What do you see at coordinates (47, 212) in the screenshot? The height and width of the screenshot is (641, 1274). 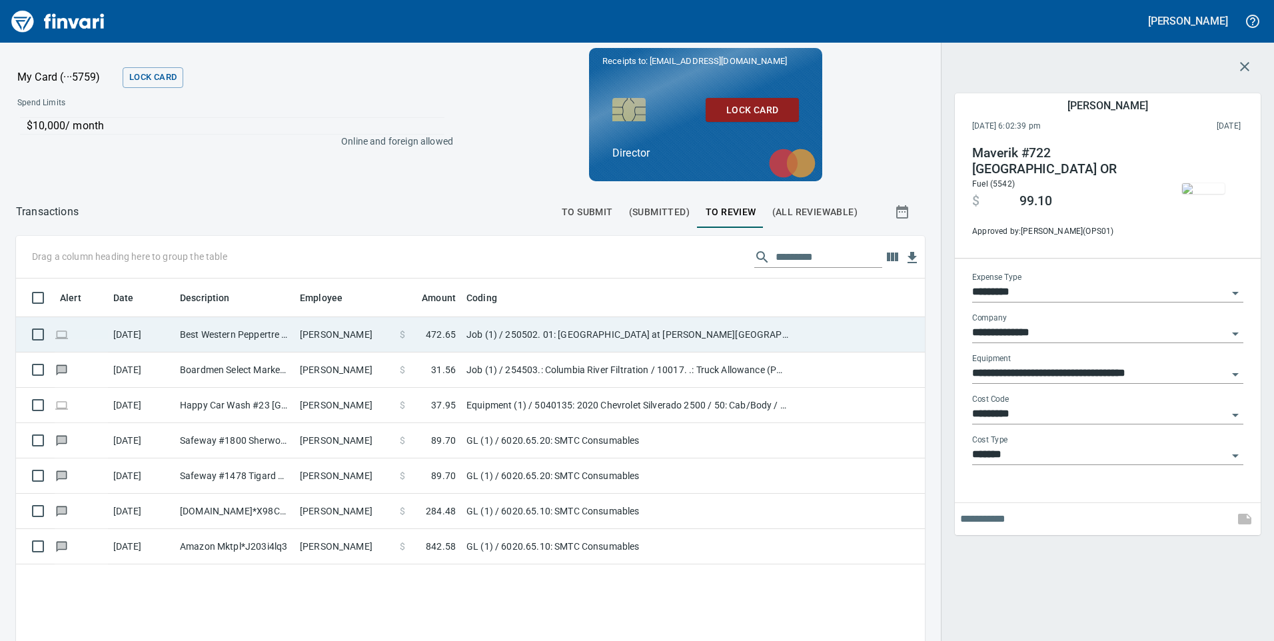 I see `p: Transactions` at bounding box center [47, 212].